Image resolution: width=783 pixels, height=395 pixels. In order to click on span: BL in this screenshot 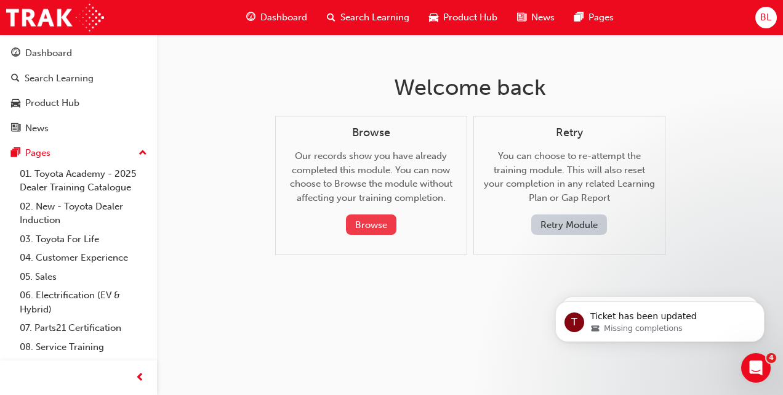, I will do `click(766, 17)`.